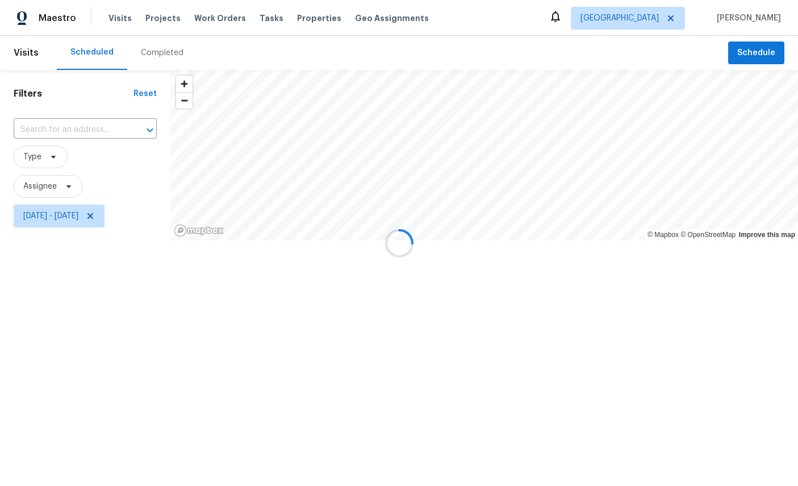 The height and width of the screenshot is (486, 798). Describe the element at coordinates (184, 101) in the screenshot. I see `span: Zoom out` at that location.